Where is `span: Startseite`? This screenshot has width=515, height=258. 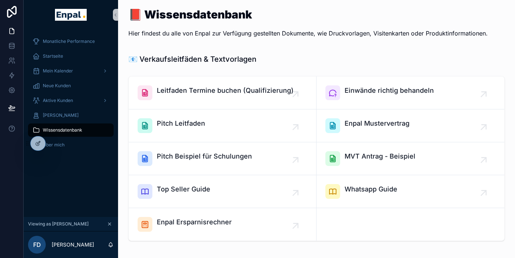 span: Startseite is located at coordinates (53, 56).